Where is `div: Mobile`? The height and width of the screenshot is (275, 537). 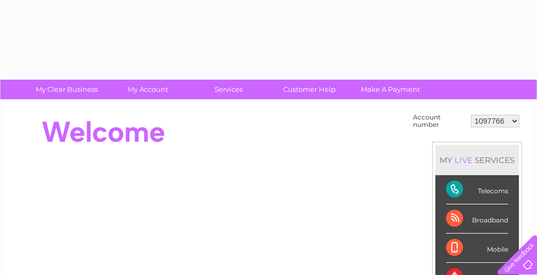 div: Mobile is located at coordinates (476, 248).